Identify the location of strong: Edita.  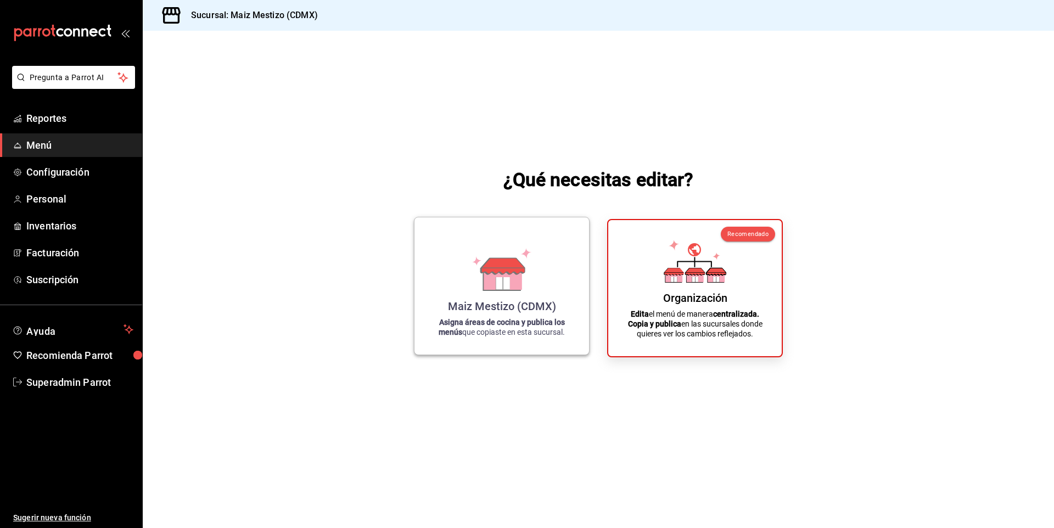
(640, 314).